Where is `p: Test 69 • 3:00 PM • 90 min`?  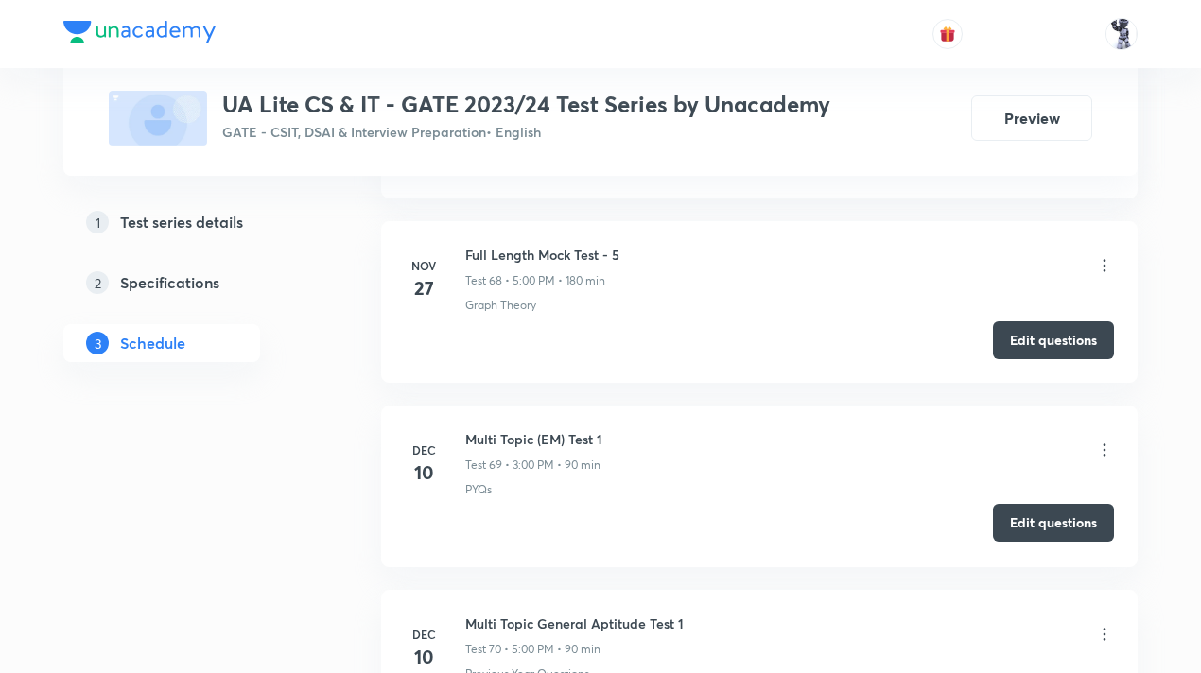 p: Test 69 • 3:00 PM • 90 min is located at coordinates (533, 465).